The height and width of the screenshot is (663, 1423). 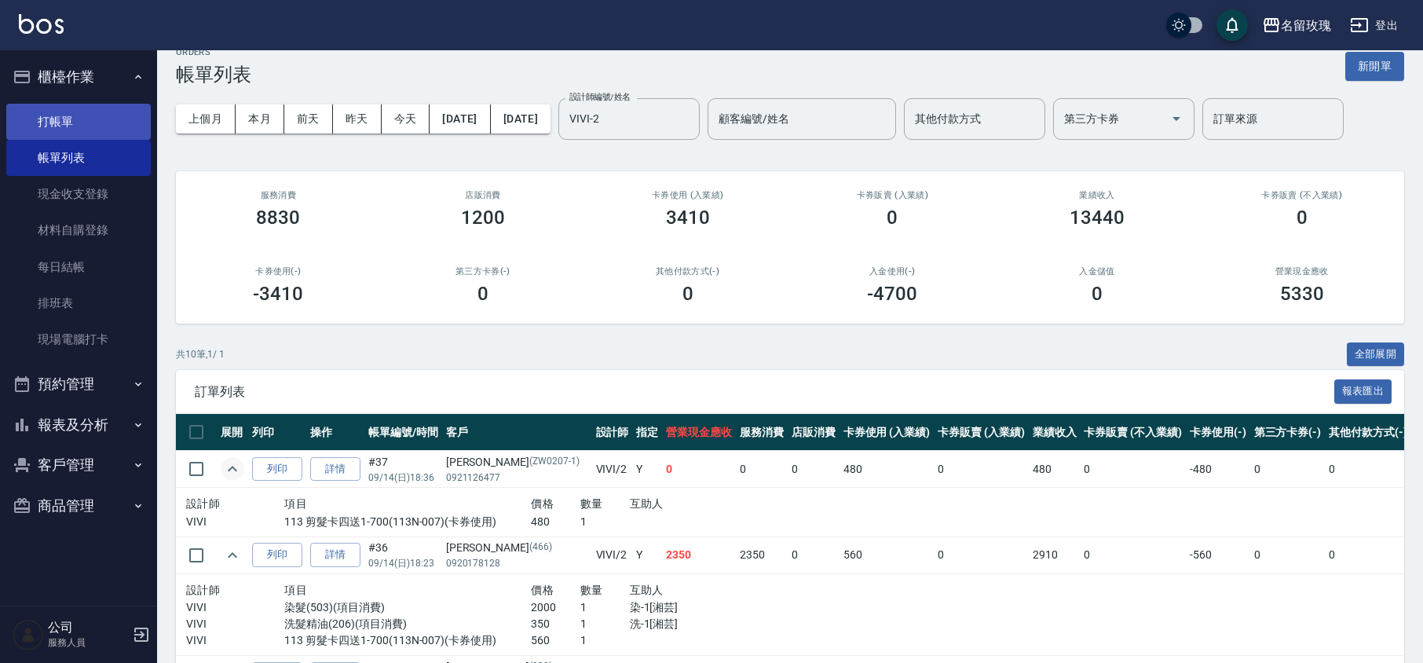 What do you see at coordinates (403, 563) in the screenshot?
I see `p: 09/14 (日) 18:23` at bounding box center [403, 563].